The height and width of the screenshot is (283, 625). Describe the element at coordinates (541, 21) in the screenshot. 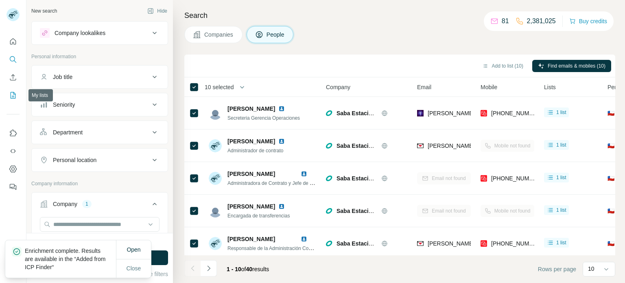

I see `p: 2,381,025` at that location.